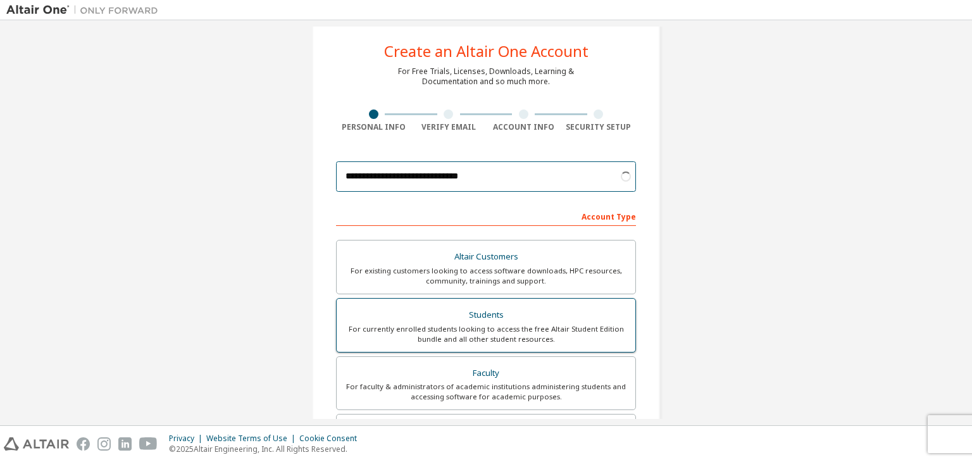 The height and width of the screenshot is (462, 972). I want to click on div: For existing customers looking to access software downloads, HPC resources, community, trainings ..., so click(486, 276).